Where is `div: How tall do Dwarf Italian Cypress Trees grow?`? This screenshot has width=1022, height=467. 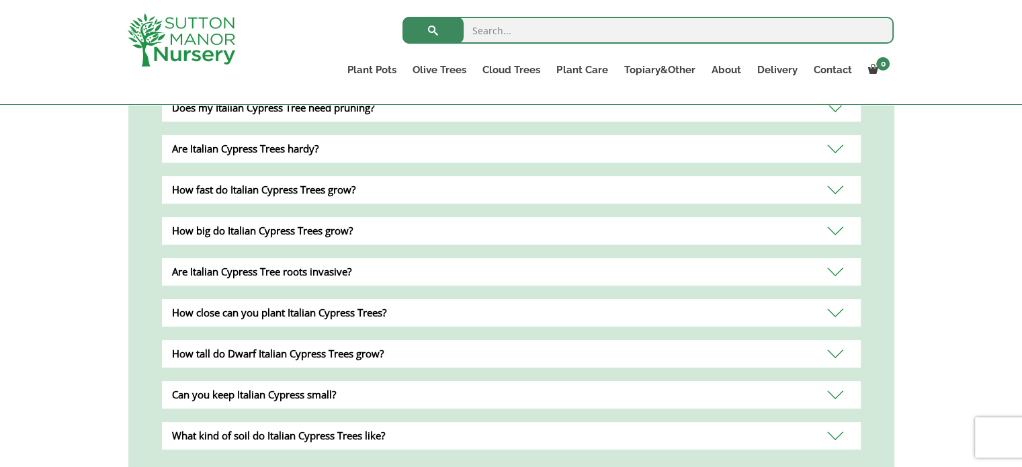
div: How tall do Dwarf Italian Cypress Trees grow? is located at coordinates (511, 353).